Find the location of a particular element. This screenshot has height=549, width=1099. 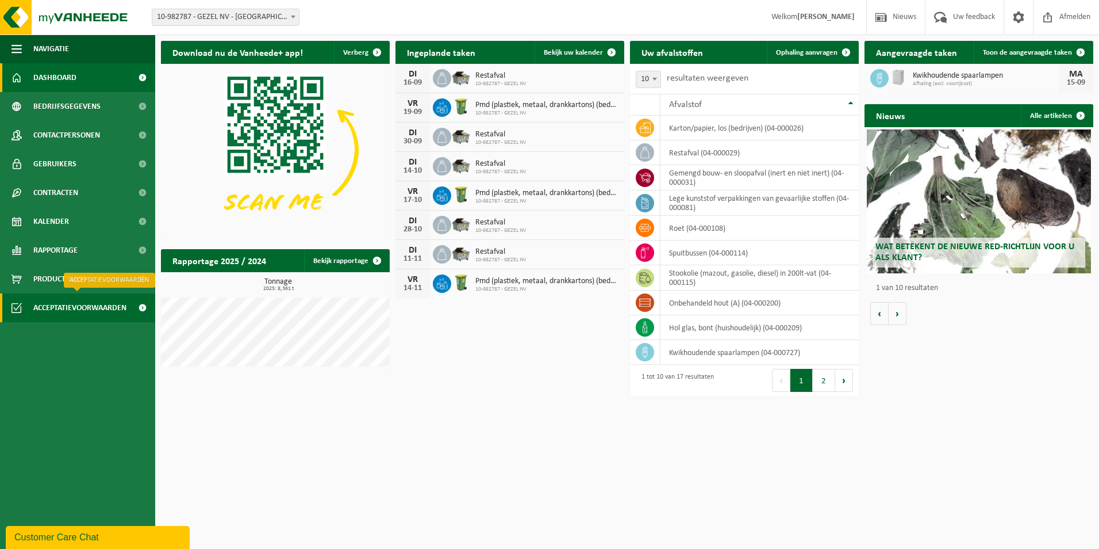

button: Vorige is located at coordinates (880, 313).